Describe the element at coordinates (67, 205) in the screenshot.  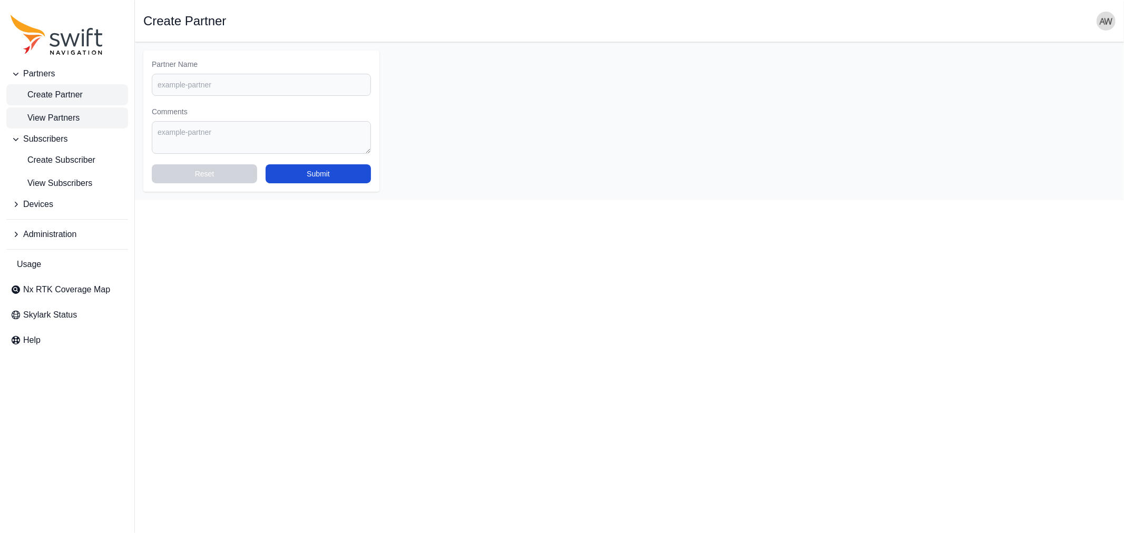
I see `button: Devices` at that location.